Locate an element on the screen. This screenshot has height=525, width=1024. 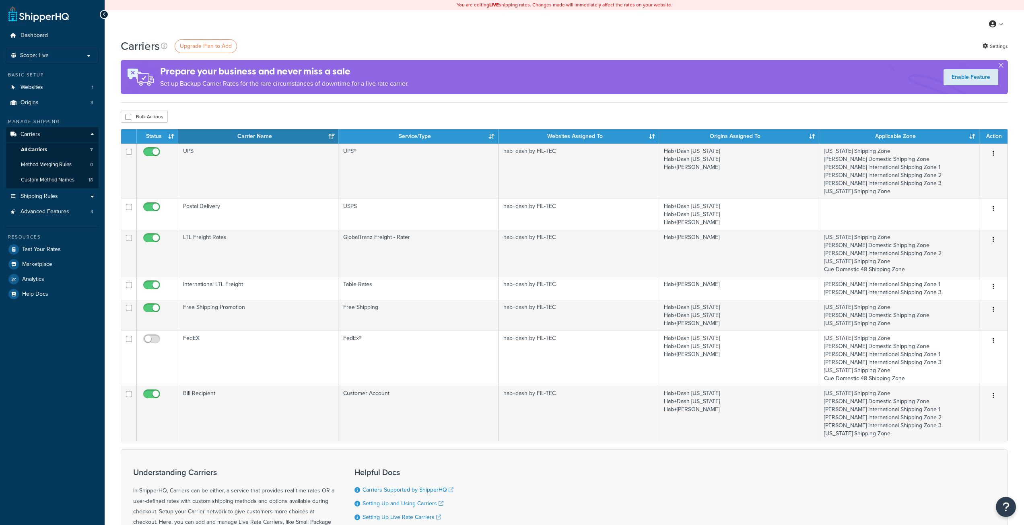
td: FedEX is located at coordinates (258, 358).